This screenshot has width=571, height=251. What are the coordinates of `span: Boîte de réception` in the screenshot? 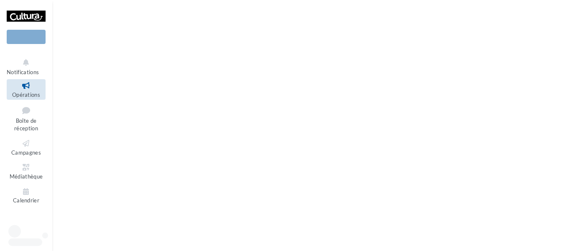 It's located at (26, 124).